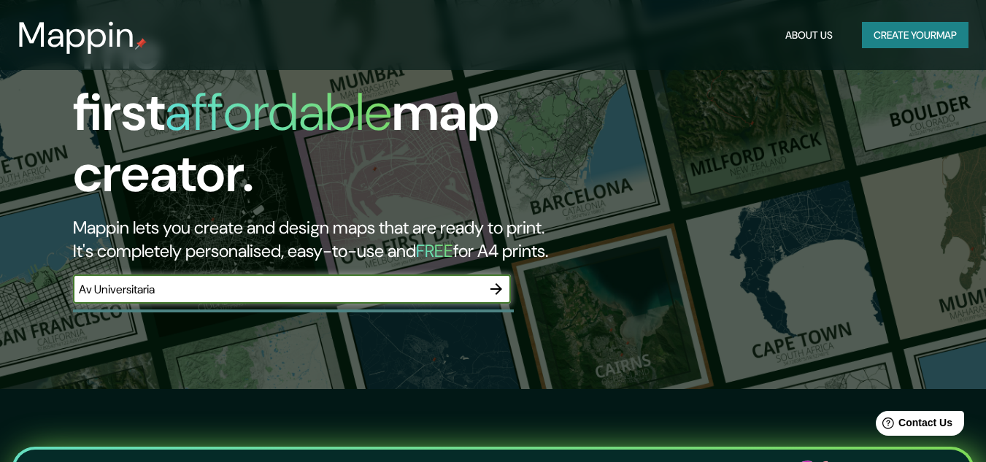 This screenshot has width=986, height=462. What do you see at coordinates (434, 250) in the screenshot?
I see `h5: FREE` at bounding box center [434, 250].